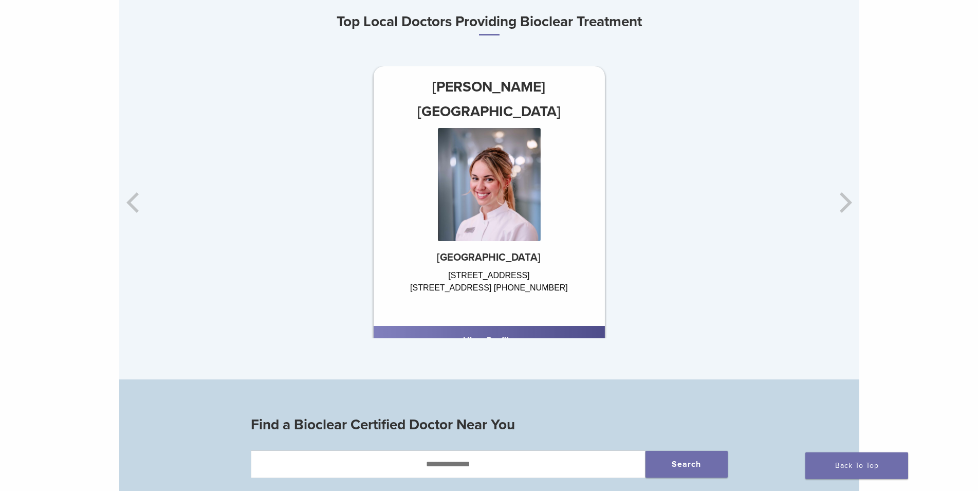 This screenshot has height=491, width=978. Describe the element at coordinates (687, 464) in the screenshot. I see `button: Search` at that location.